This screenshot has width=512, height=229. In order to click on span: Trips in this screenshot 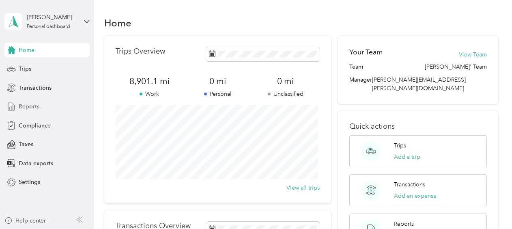, I will do `click(25, 69)`.